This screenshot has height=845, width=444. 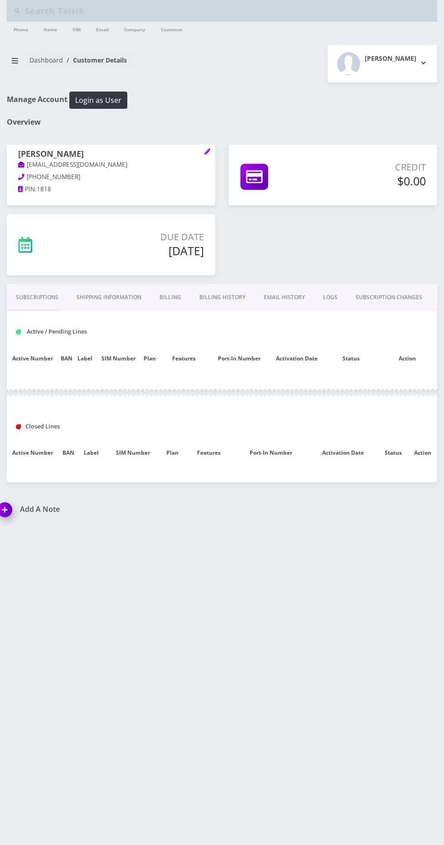 I want to click on p: Due Date, so click(x=144, y=237).